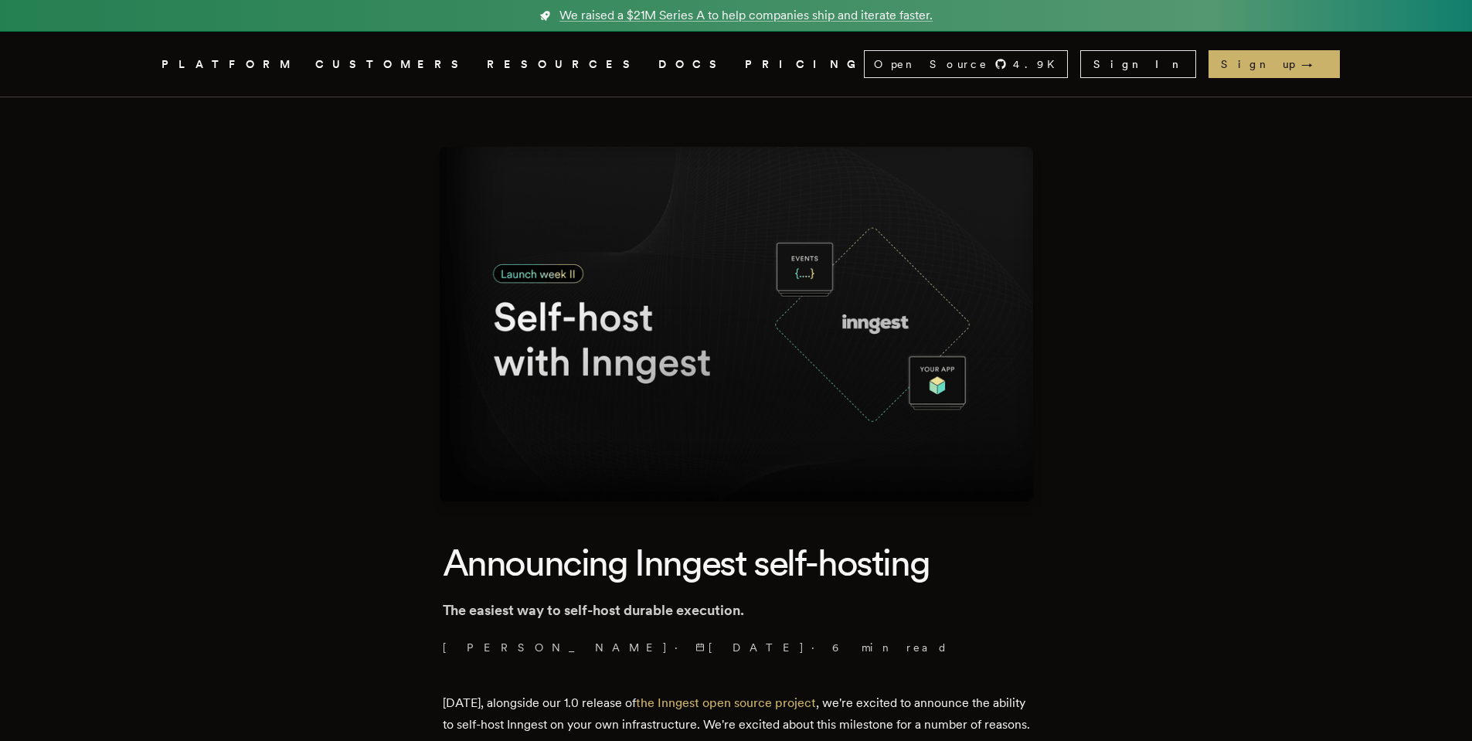 Image resolution: width=1472 pixels, height=741 pixels. Describe the element at coordinates (746, 15) in the screenshot. I see `span: We raised a $21M Series A to help companies ship and iterate faster.` at that location.